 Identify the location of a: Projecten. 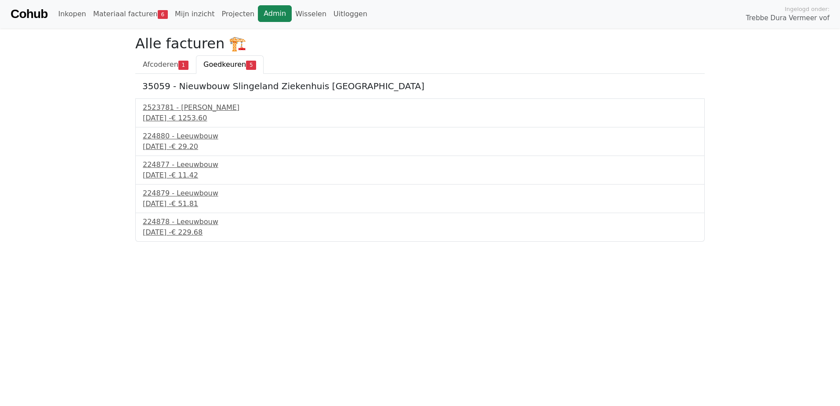
(238, 14).